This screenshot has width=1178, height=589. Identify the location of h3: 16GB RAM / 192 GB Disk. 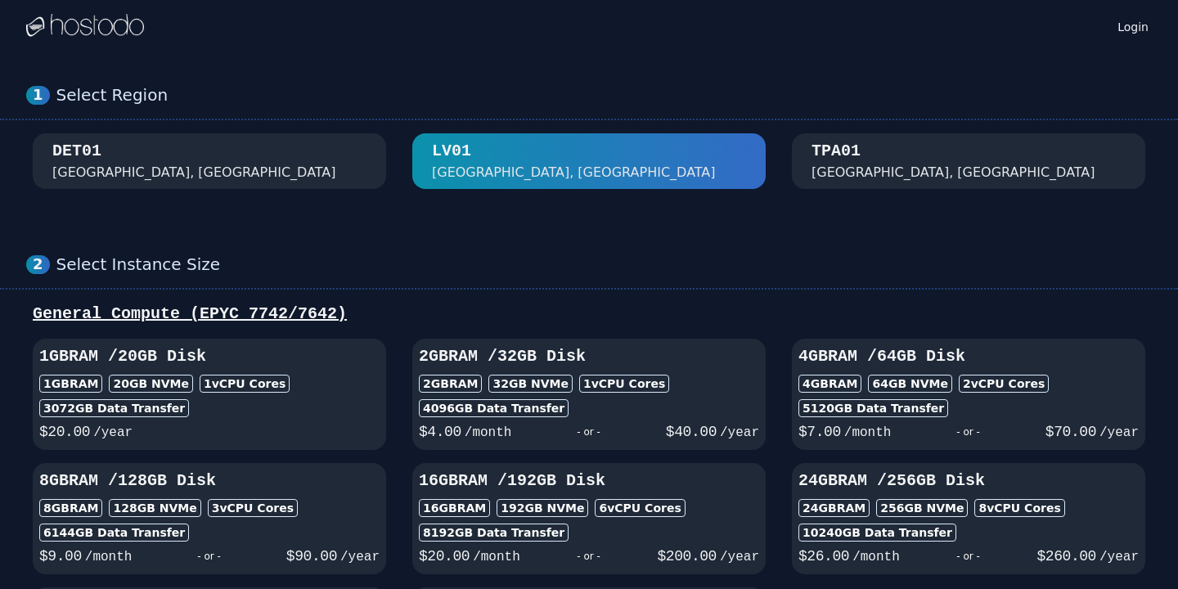
(589, 481).